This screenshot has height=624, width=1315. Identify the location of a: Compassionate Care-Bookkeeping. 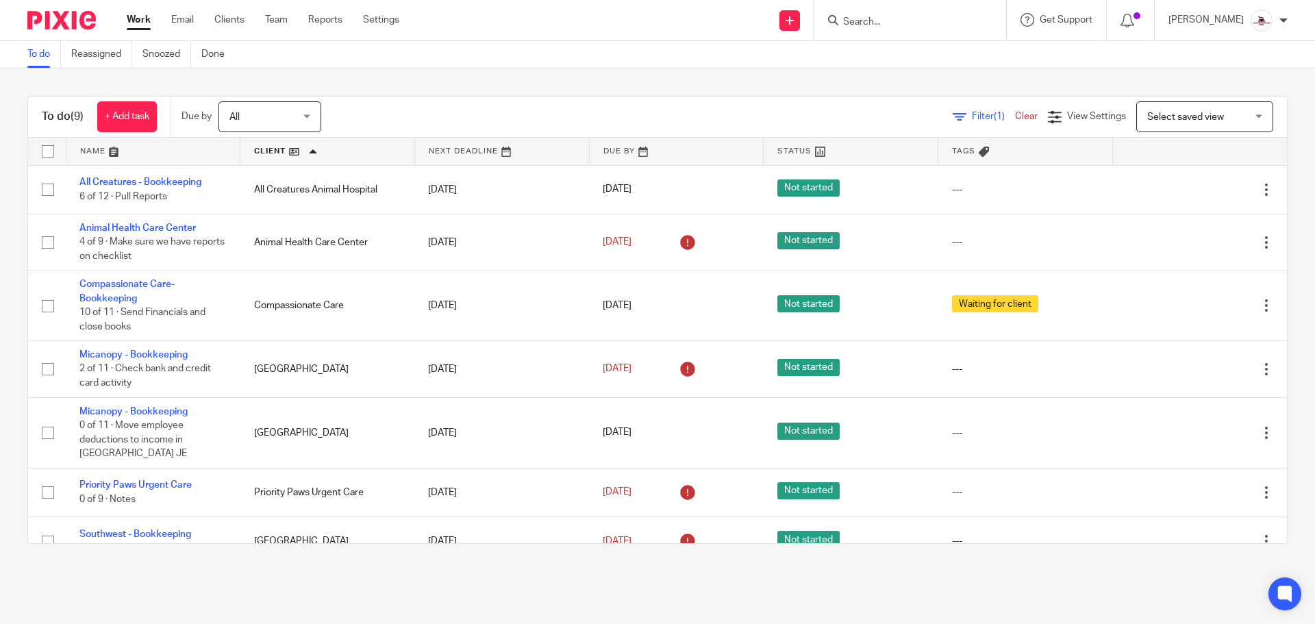
(127, 291).